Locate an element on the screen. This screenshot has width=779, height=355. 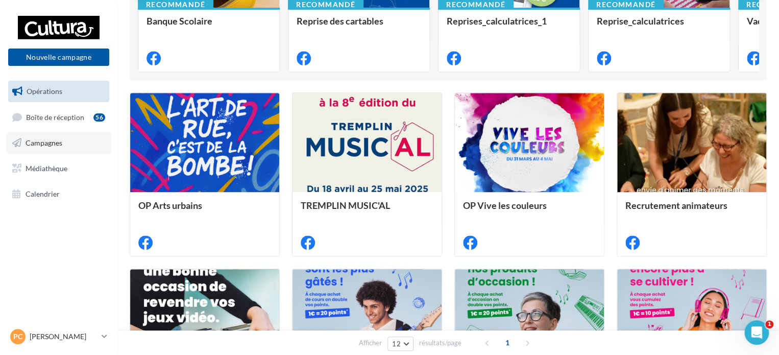
span: Calendrier is located at coordinates (42, 193).